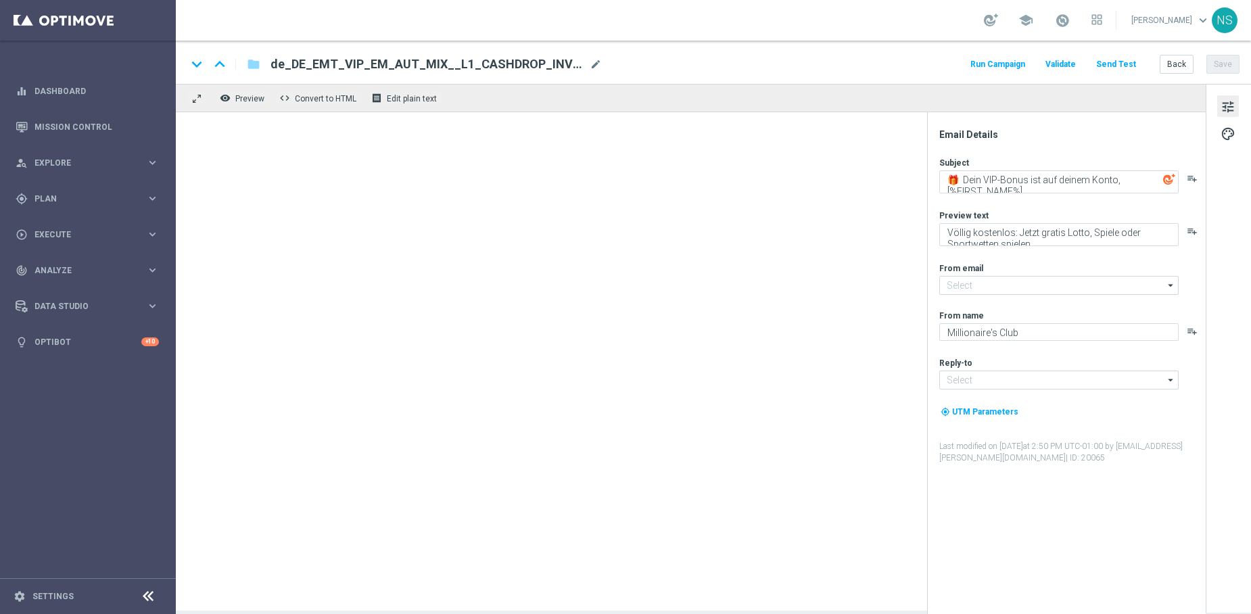 The height and width of the screenshot is (614, 1251). Describe the element at coordinates (197, 64) in the screenshot. I see `i: keyboard_arrow_down` at that location.